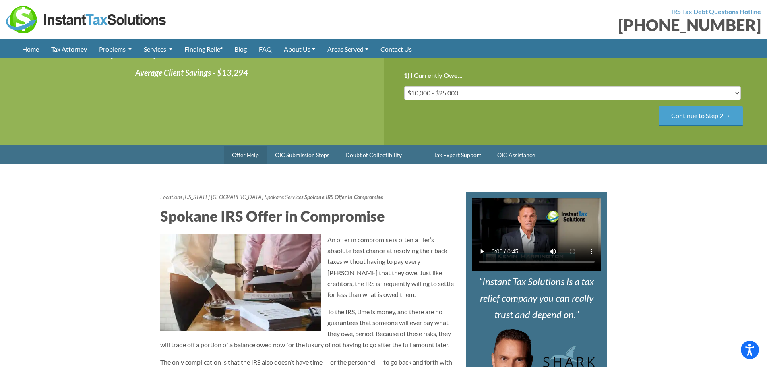  I want to click on a: About Us, so click(300, 49).